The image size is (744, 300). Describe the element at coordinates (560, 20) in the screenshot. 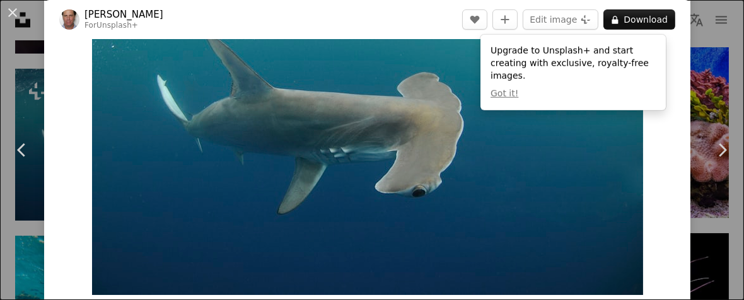

I see `button: Edit image` at that location.